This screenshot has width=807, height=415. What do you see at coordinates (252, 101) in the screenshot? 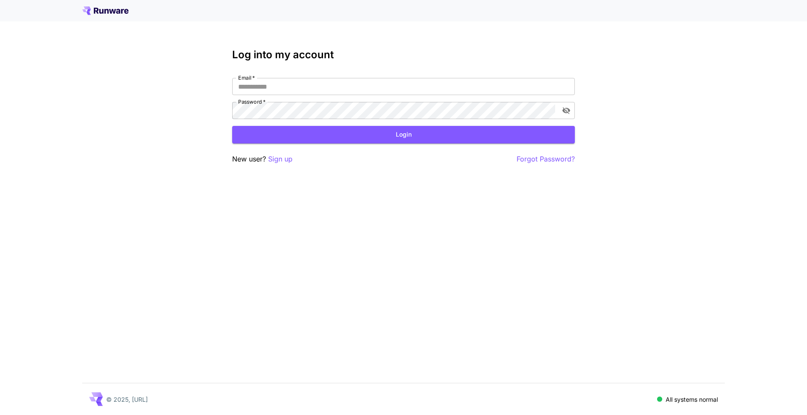
I see `label: Password` at bounding box center [252, 101].